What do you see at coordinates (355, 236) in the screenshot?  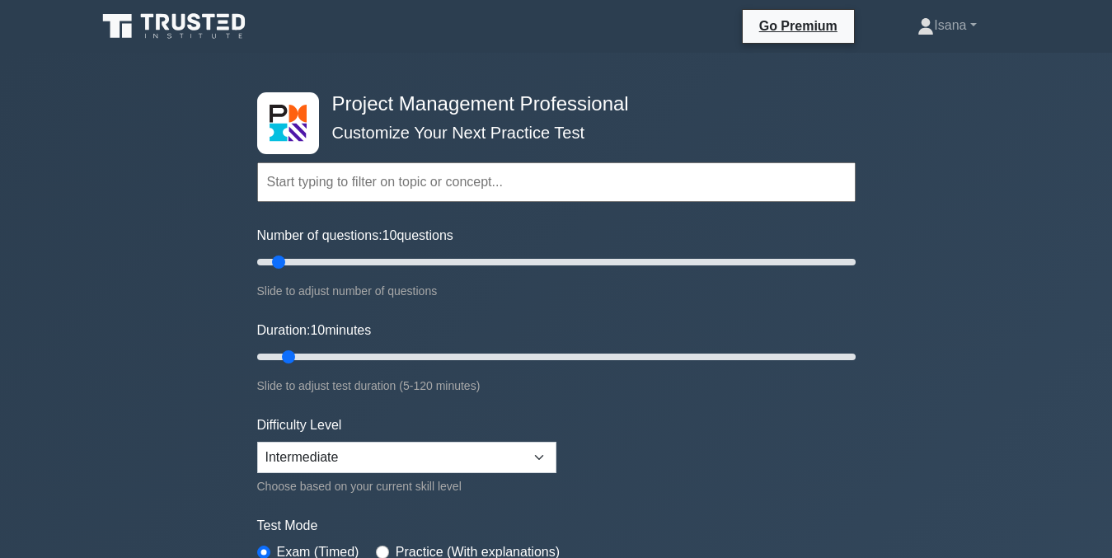 I see `label: Number of questions: questions` at bounding box center [355, 236].